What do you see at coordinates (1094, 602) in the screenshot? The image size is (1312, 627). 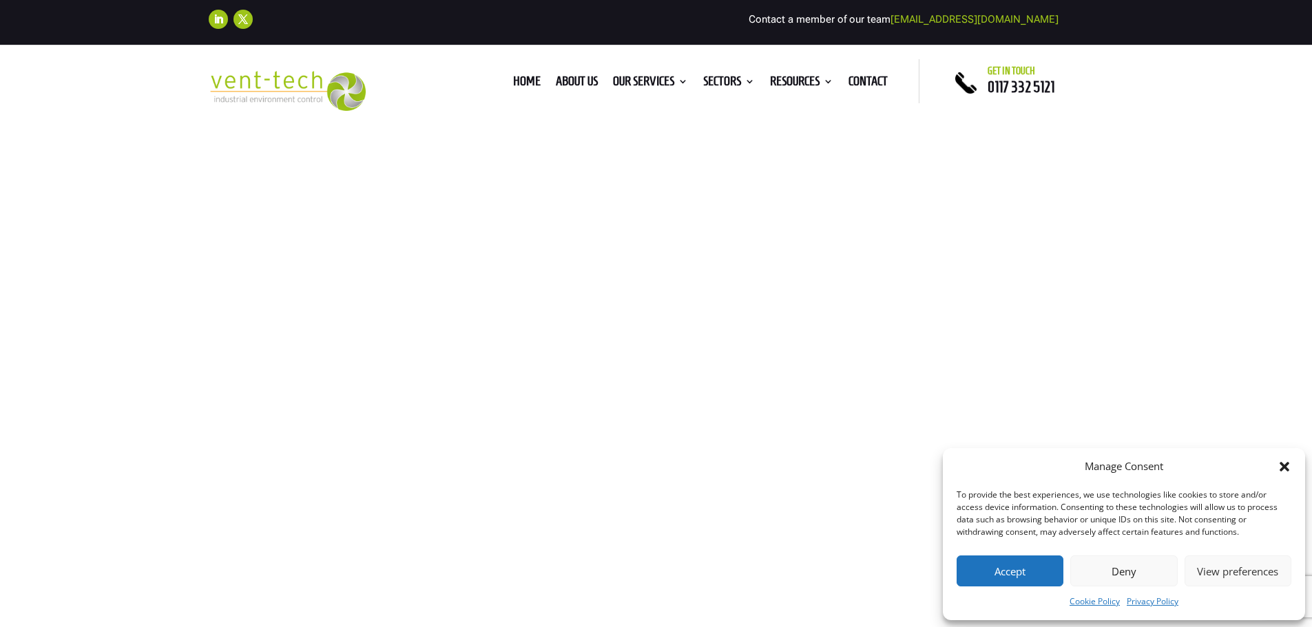 I see `a: Cookie Policy` at bounding box center [1094, 602].